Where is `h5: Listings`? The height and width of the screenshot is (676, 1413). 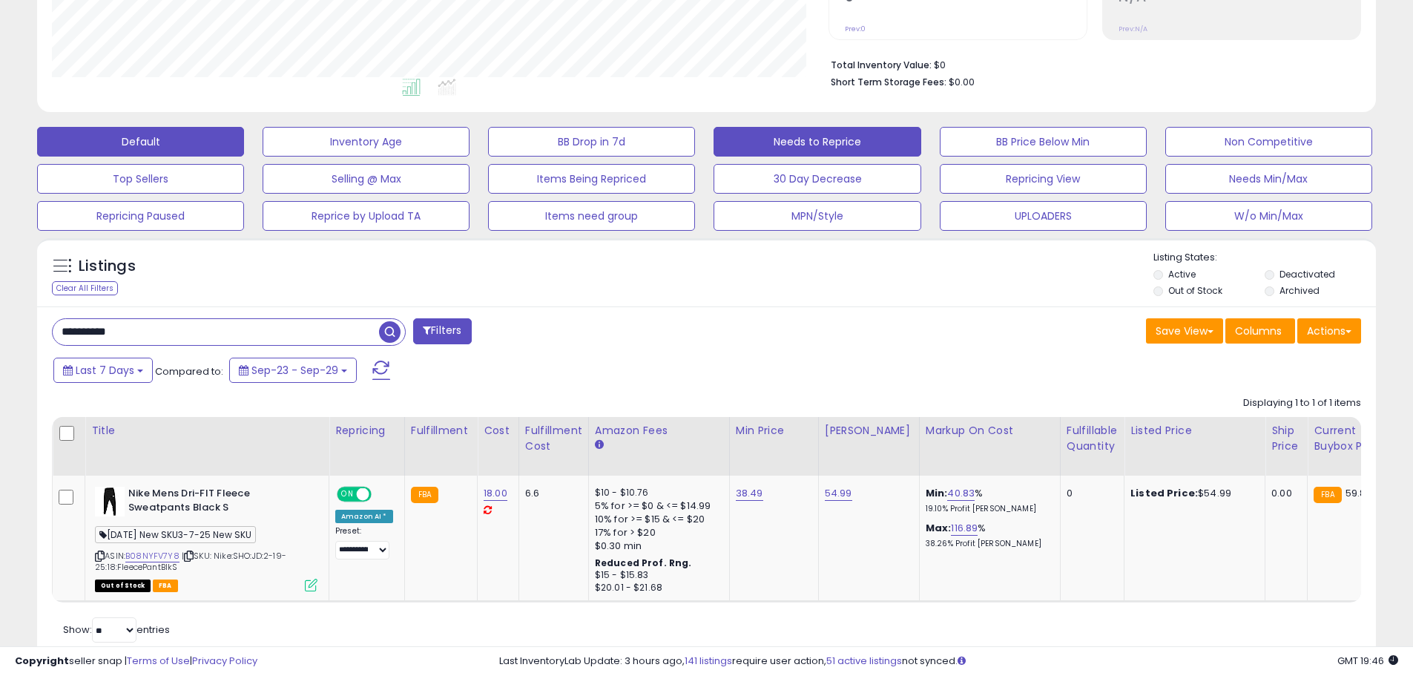 h5: Listings is located at coordinates (107, 266).